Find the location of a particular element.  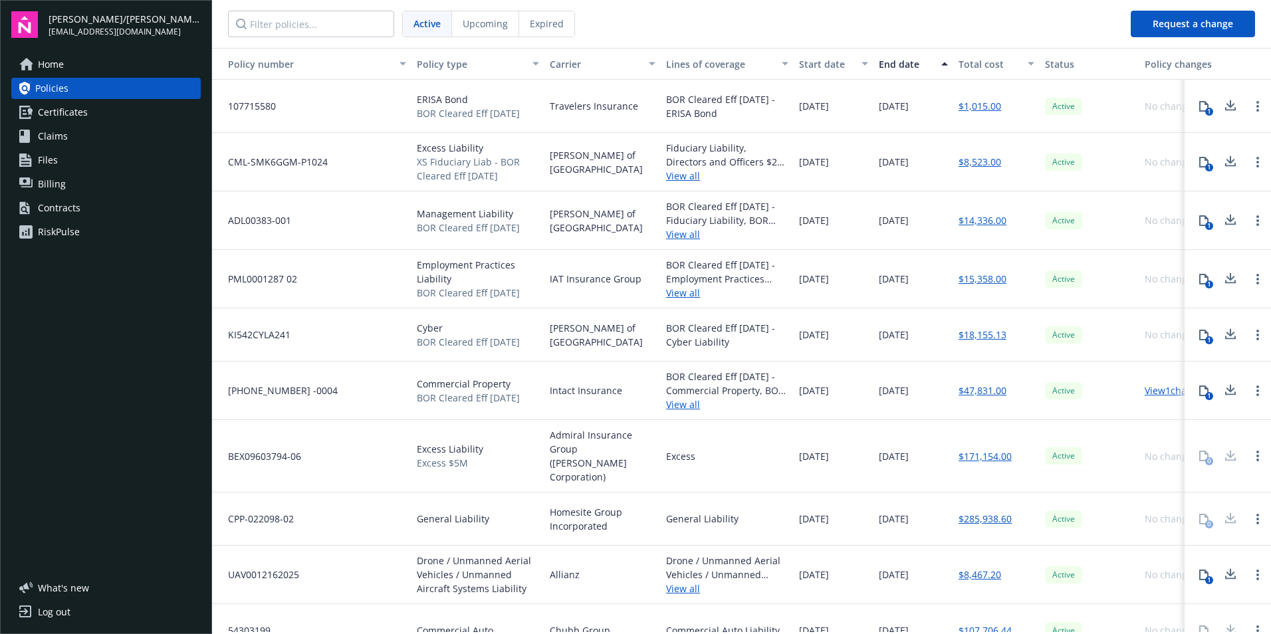

a: $14,336.00 is located at coordinates (982, 220).